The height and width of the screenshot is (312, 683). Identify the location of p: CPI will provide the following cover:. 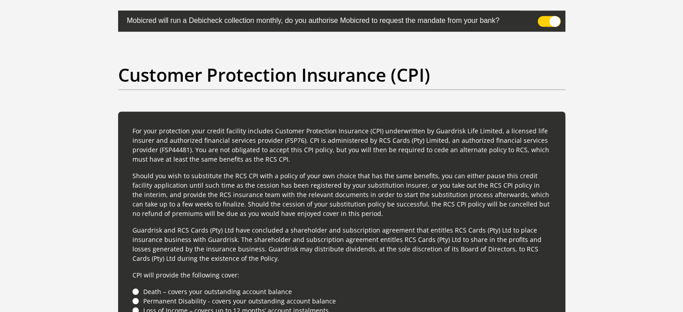
(342, 275).